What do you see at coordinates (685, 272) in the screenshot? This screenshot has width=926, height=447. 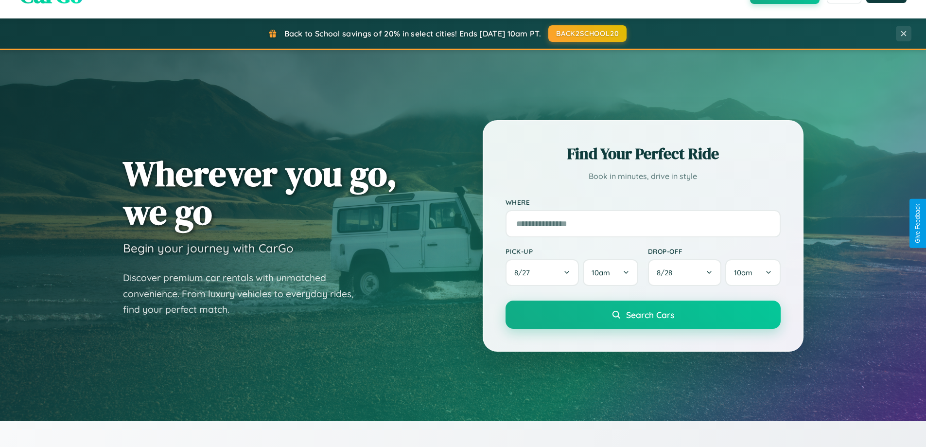 I see `button: 8/28` at bounding box center [685, 272].